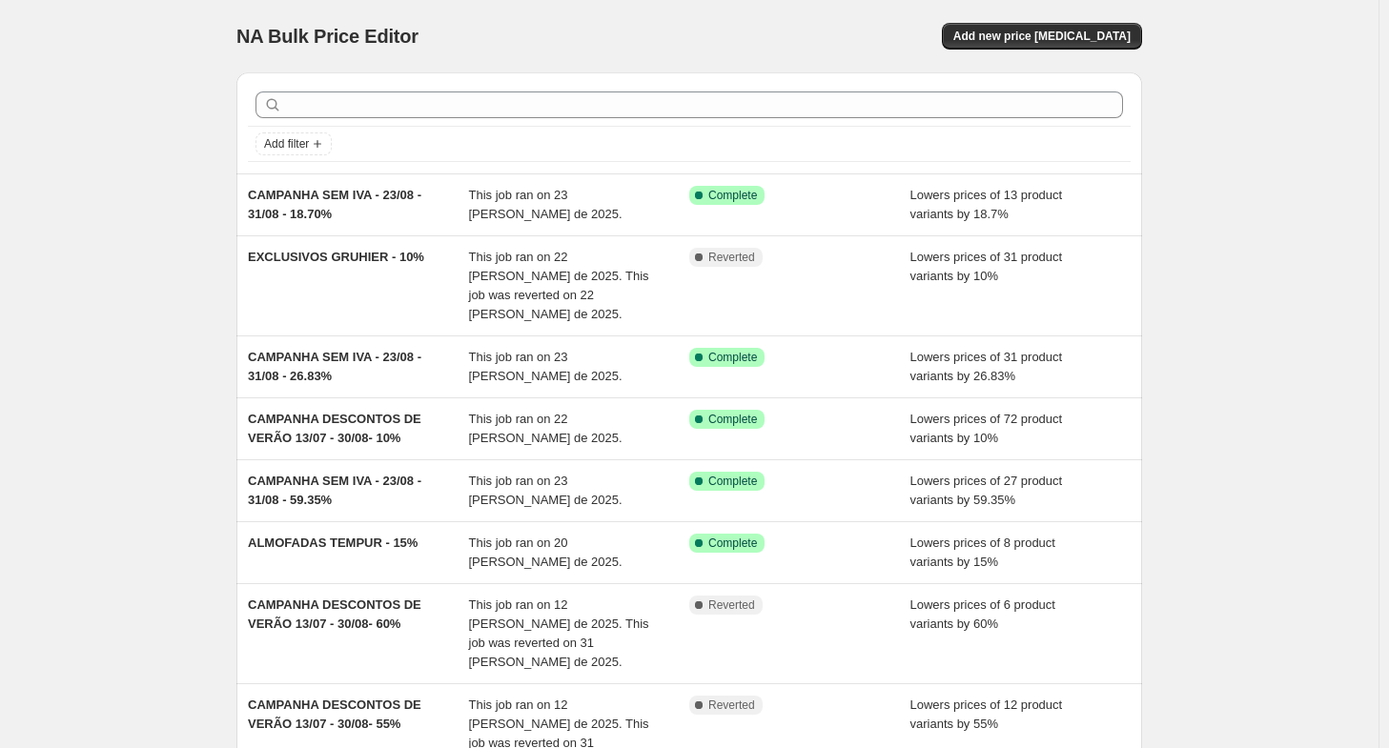 This screenshot has width=1389, height=748. I want to click on span: CAMPANHA DESCONTOS DE VERÃO 13/07 - 30/08- 60%, so click(335, 614).